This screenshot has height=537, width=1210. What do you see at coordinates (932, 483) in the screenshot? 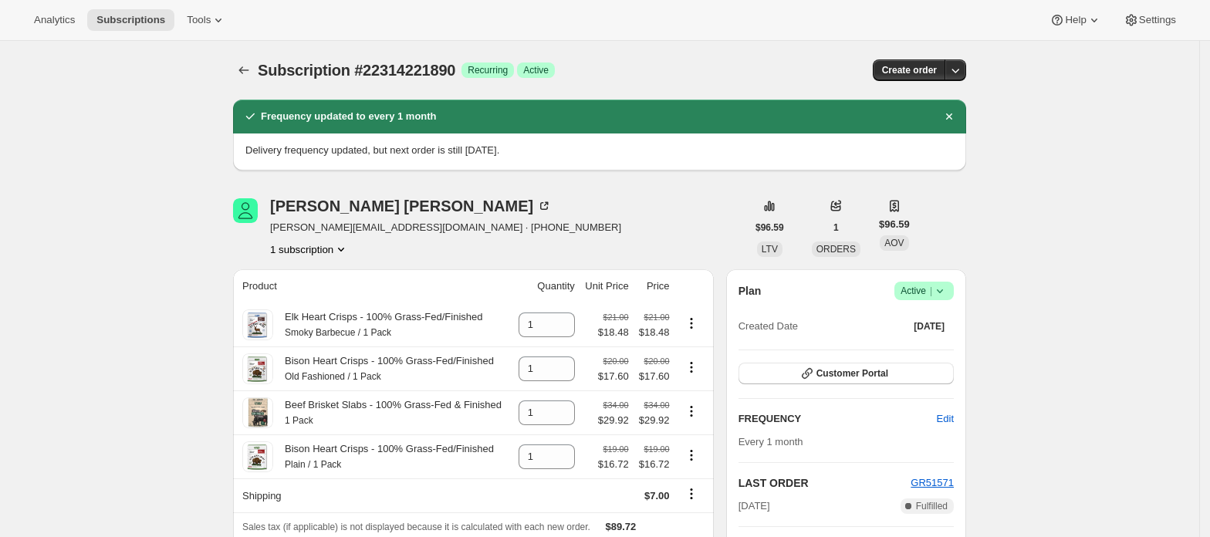
I see `button: GR51571` at bounding box center [932, 483].